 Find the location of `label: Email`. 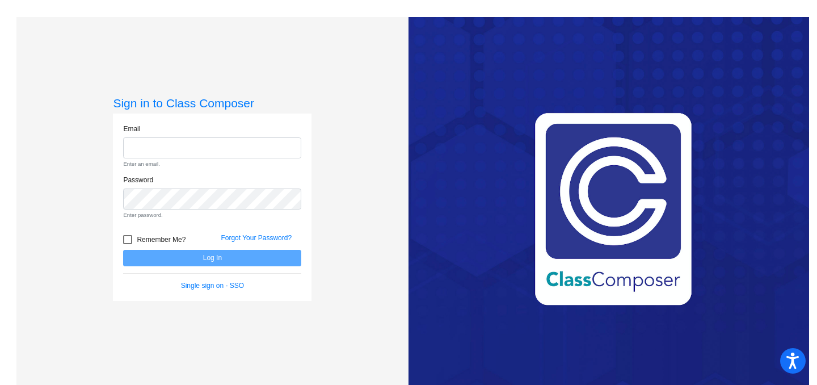

label: Email is located at coordinates (132, 129).